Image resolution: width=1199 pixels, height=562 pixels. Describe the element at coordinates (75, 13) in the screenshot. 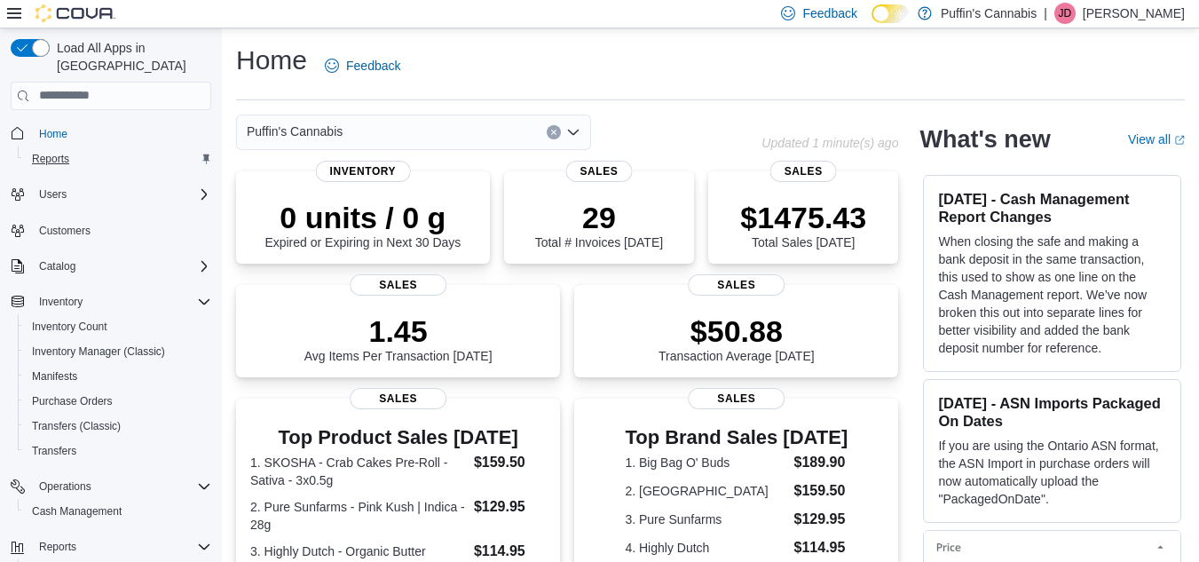

I see `img: Cova` at that location.